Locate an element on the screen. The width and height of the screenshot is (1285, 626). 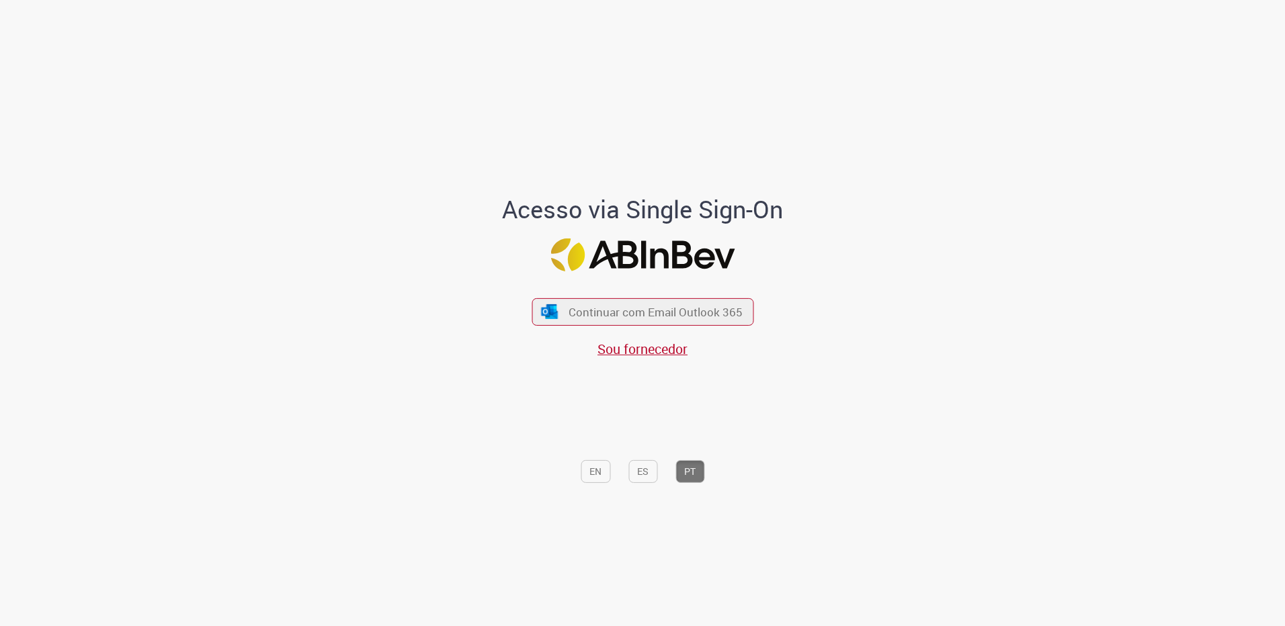
h1: Acesso via Single Sign-On is located at coordinates (642, 210).